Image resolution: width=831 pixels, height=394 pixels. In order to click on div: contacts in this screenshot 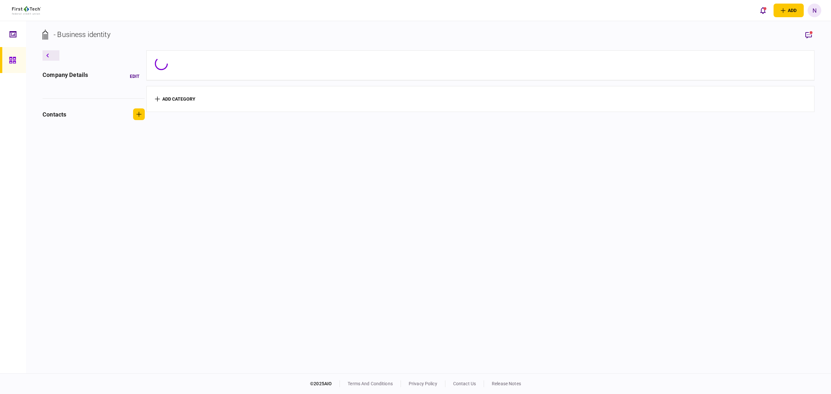, I will do `click(54, 114)`.